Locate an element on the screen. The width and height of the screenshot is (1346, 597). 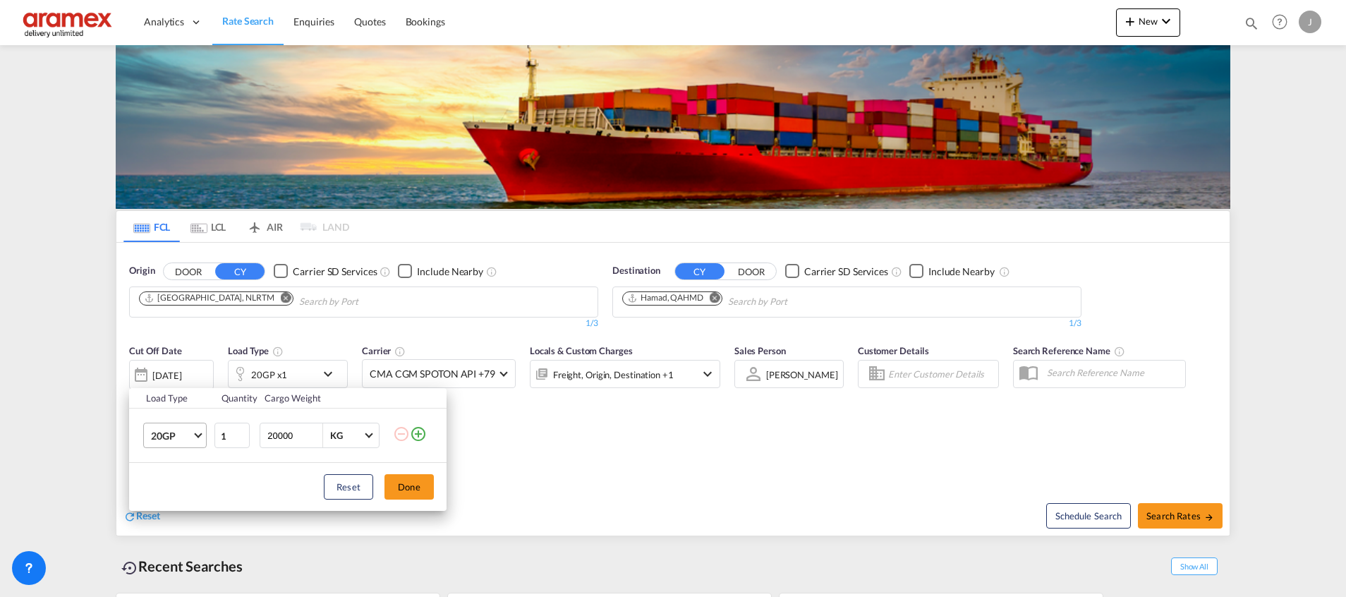
th: Load Type is located at coordinates (171, 398).